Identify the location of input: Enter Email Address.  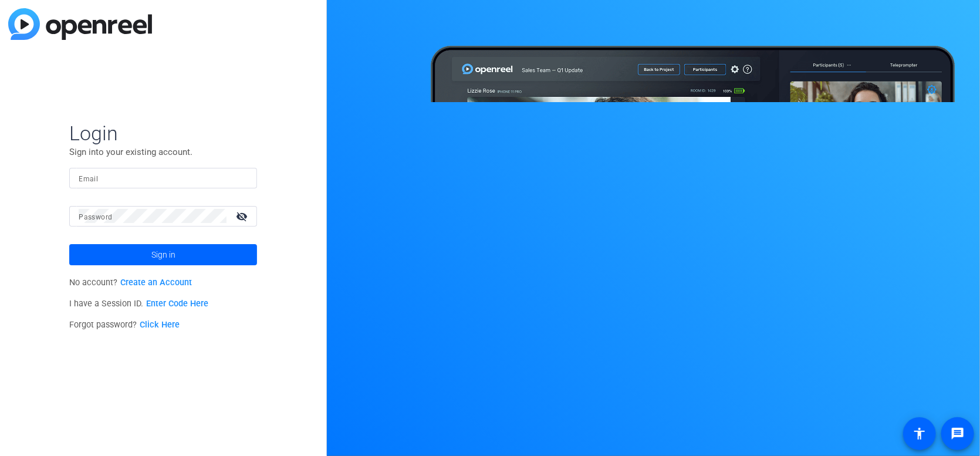
(163, 178).